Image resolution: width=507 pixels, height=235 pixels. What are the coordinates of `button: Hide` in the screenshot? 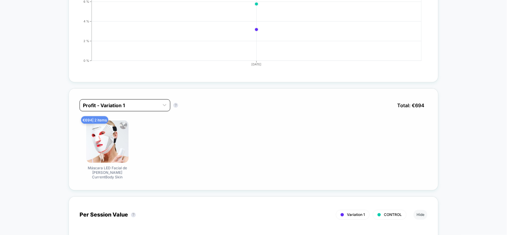 It's located at (421, 215).